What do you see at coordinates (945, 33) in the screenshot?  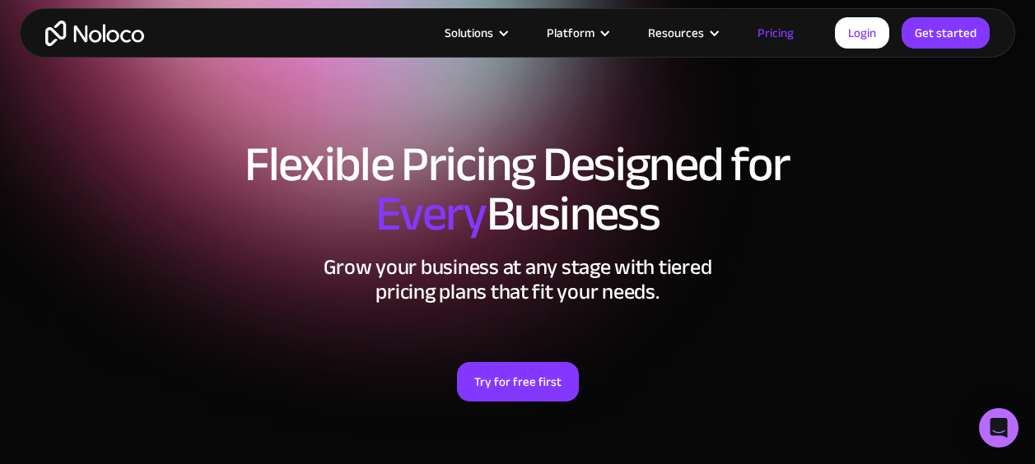 I see `a: Get started` at bounding box center [945, 33].